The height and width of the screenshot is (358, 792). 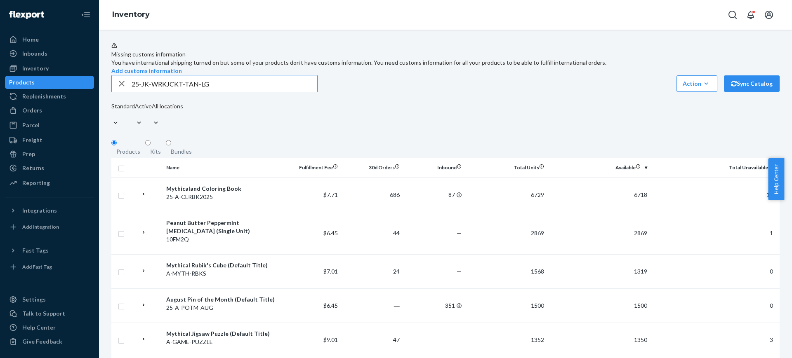 I want to click on span: $9.01, so click(x=330, y=340).